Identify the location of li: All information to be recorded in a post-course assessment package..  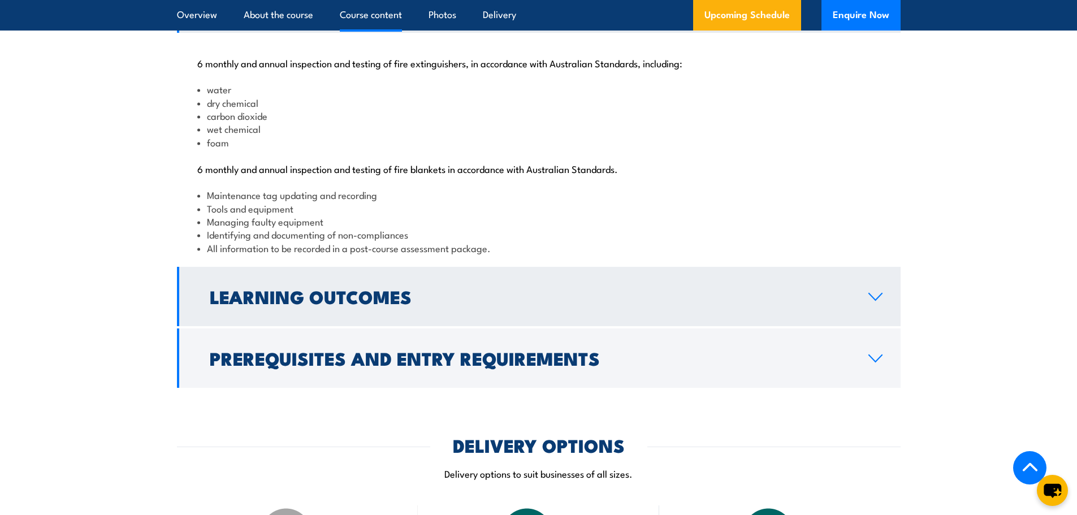
(539, 248).